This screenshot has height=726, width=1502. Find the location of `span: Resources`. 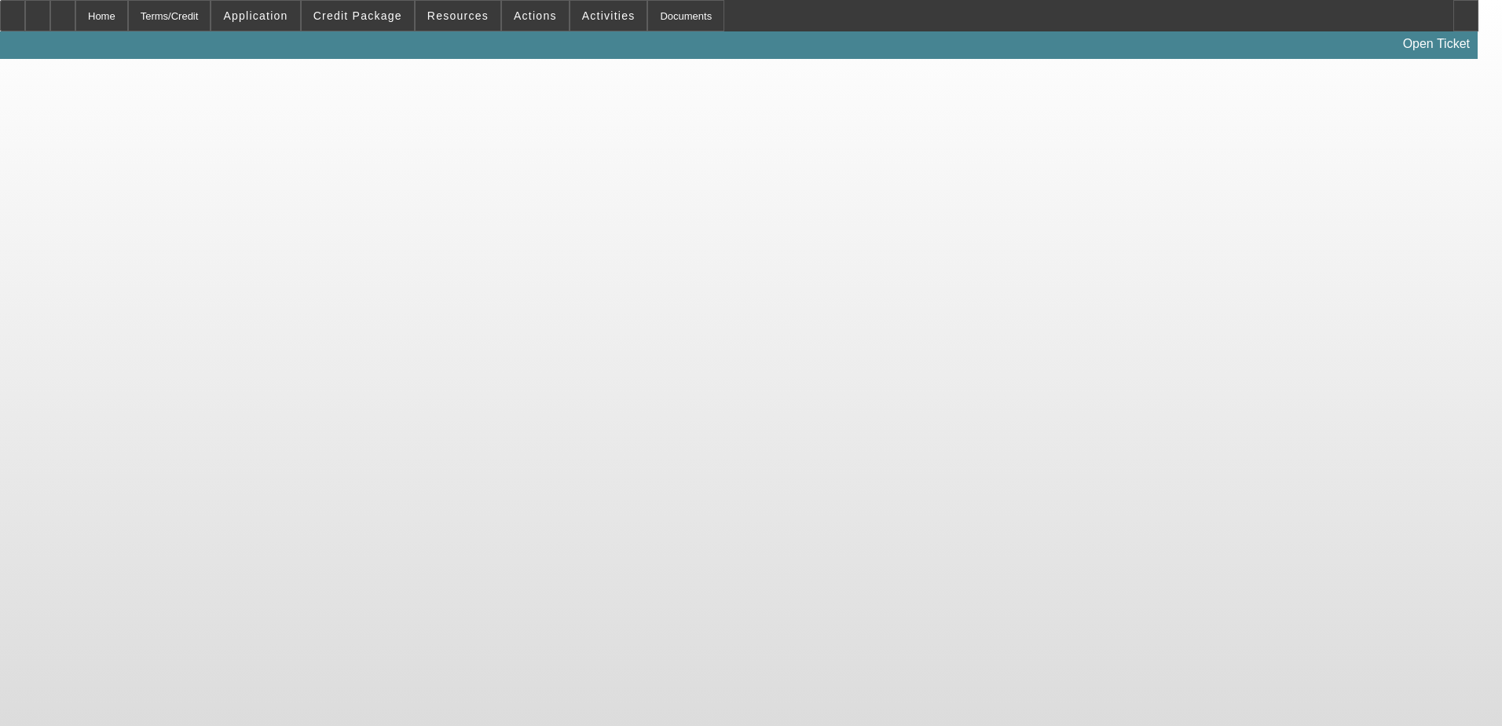

span: Resources is located at coordinates (458, 16).